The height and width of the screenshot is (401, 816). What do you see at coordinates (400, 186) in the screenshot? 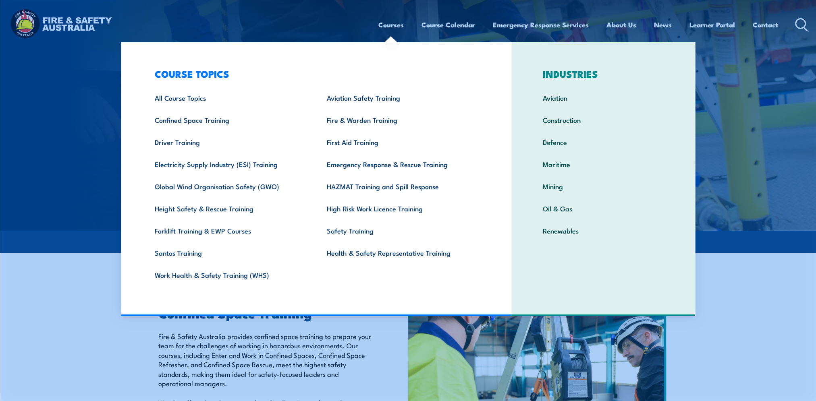
I see `a: HAZMAT Training and Spill Response` at bounding box center [400, 186].